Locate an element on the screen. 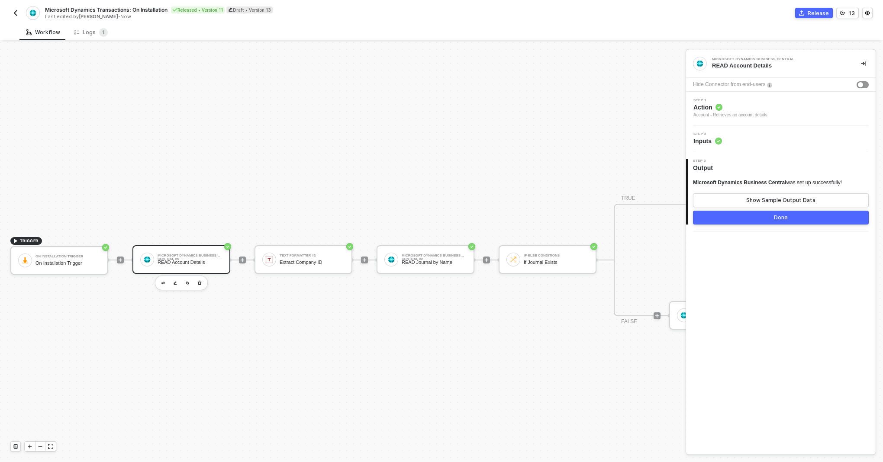 The width and height of the screenshot is (883, 462). div: Account - Retrieves an account details is located at coordinates (730, 115).